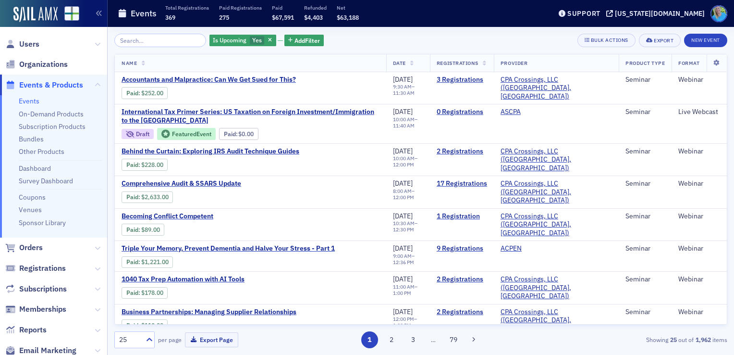 This screenshot has height=355, width=734. Describe the element at coordinates (454, 339) in the screenshot. I see `button: 79` at that location.